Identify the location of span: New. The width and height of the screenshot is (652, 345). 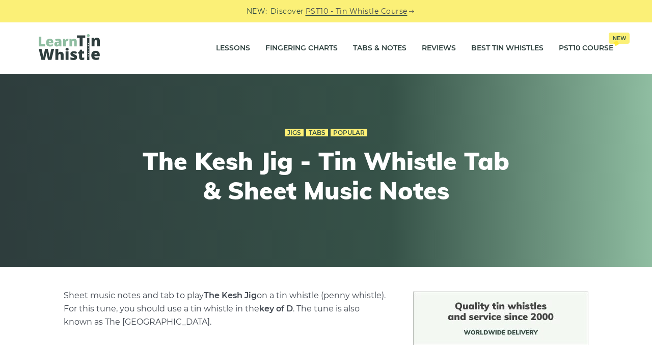
(619, 38).